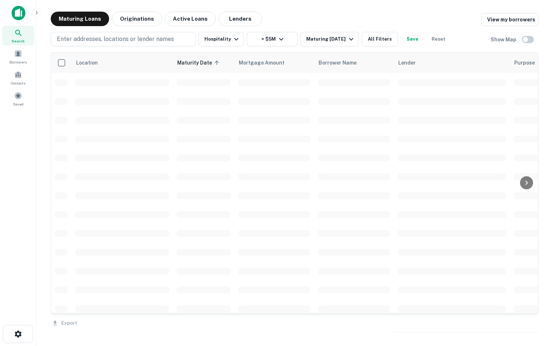 The width and height of the screenshot is (553, 346). I want to click on th: Lender, so click(452, 63).